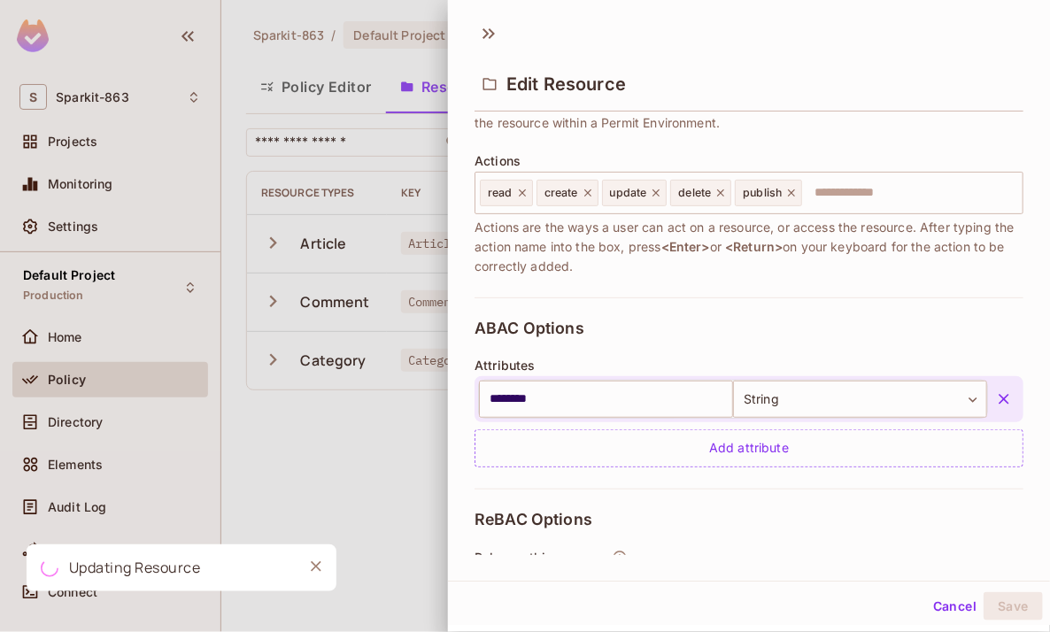  I want to click on span: Edit Resource, so click(565, 84).